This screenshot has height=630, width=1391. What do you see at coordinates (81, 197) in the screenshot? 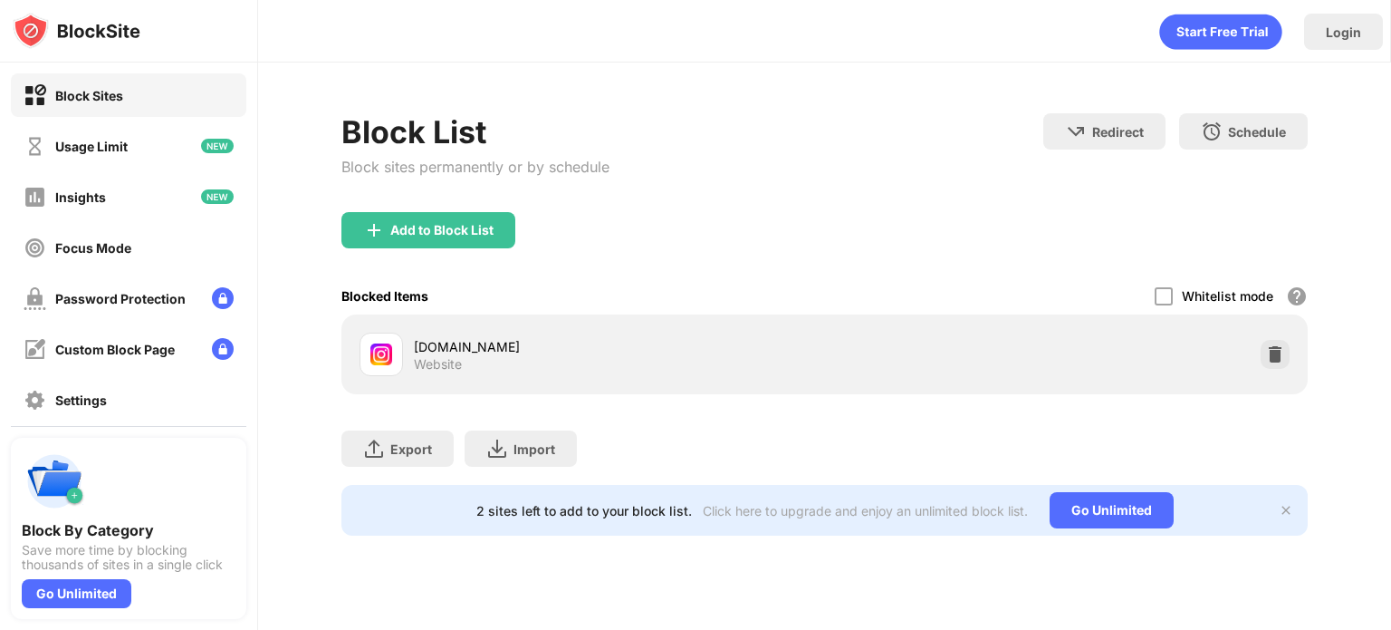
I see `div: Insights` at bounding box center [81, 197].